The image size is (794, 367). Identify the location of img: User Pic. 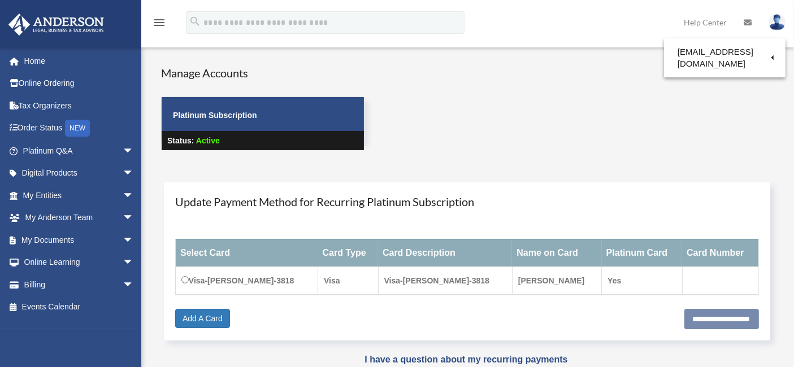
(777, 22).